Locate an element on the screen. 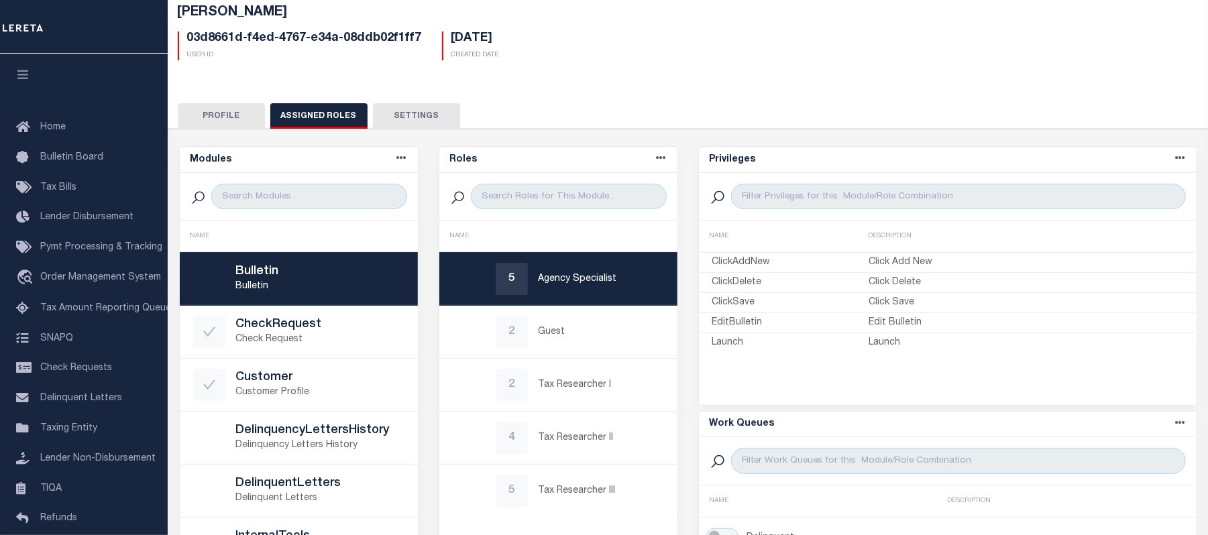  p: Delinquency Letters History is located at coordinates (320, 445).